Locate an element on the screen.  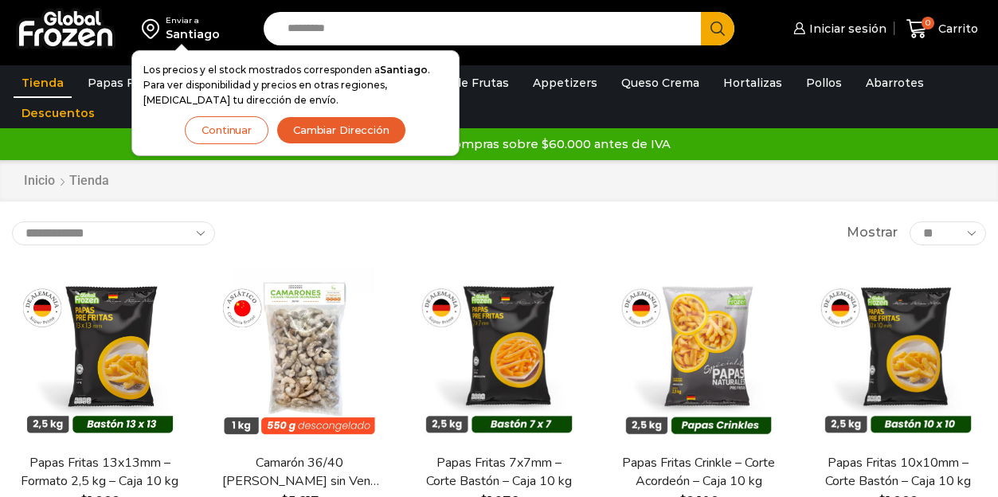
a: Pulpa de Frutas is located at coordinates (463, 83).